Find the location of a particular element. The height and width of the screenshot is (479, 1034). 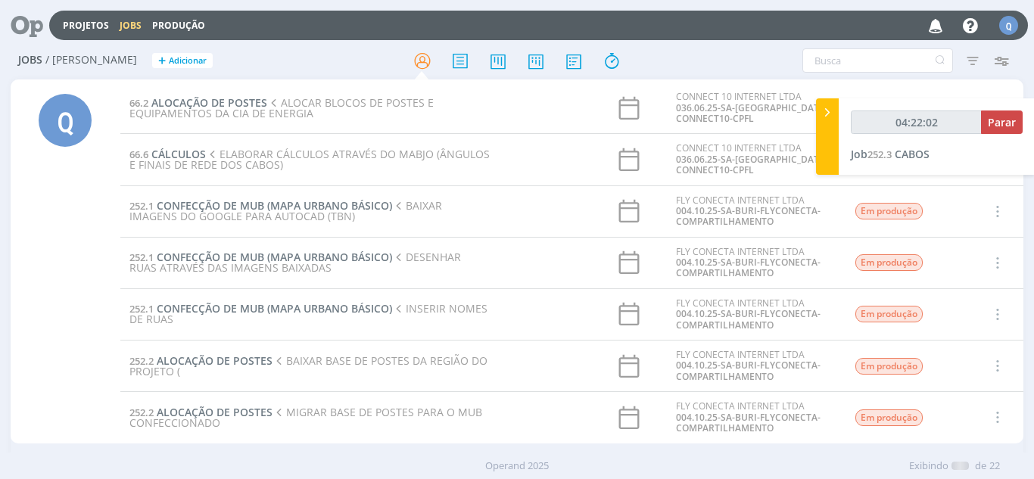

span: 22 is located at coordinates (994, 466).